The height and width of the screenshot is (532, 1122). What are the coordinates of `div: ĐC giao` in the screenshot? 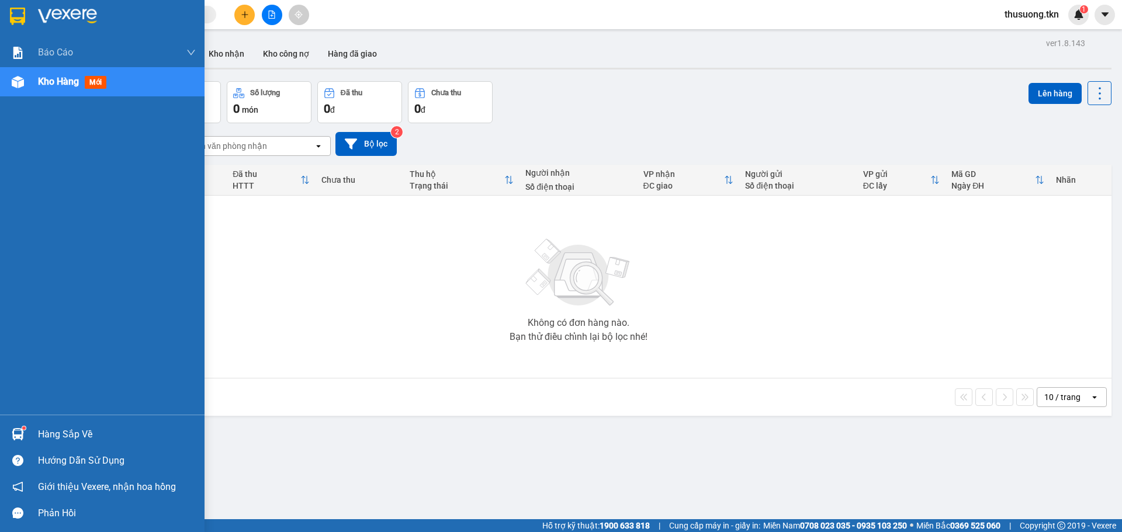 It's located at (684, 186).